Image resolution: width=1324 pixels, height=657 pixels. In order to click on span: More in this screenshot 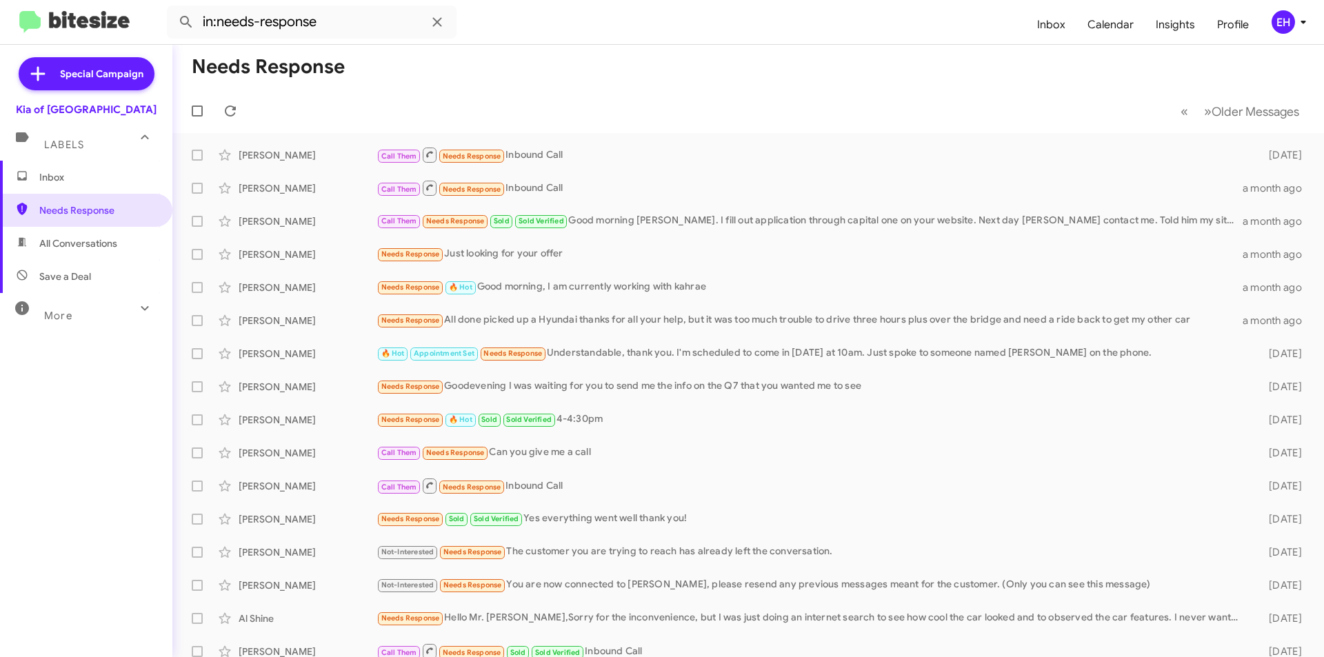, I will do `click(58, 316)`.